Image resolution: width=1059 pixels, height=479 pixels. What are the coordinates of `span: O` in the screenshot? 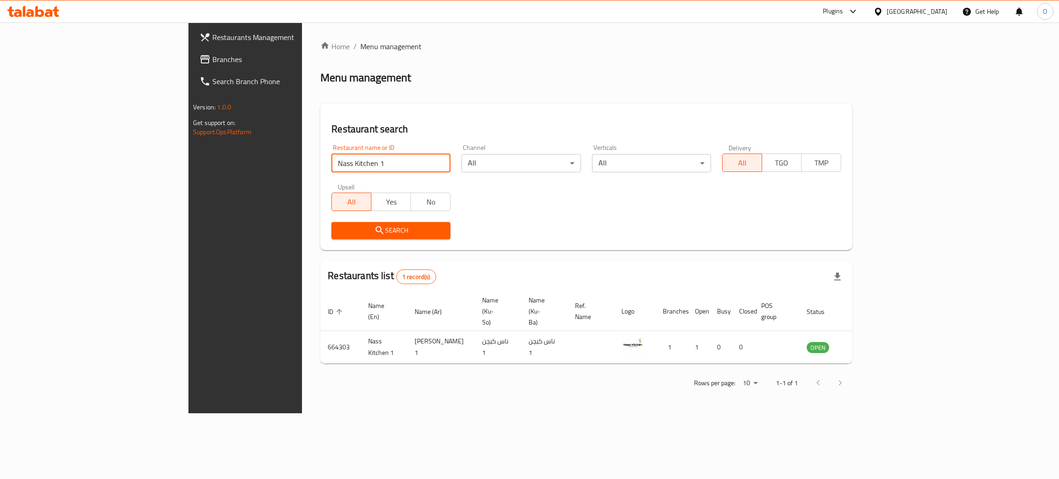 It's located at (1045, 11).